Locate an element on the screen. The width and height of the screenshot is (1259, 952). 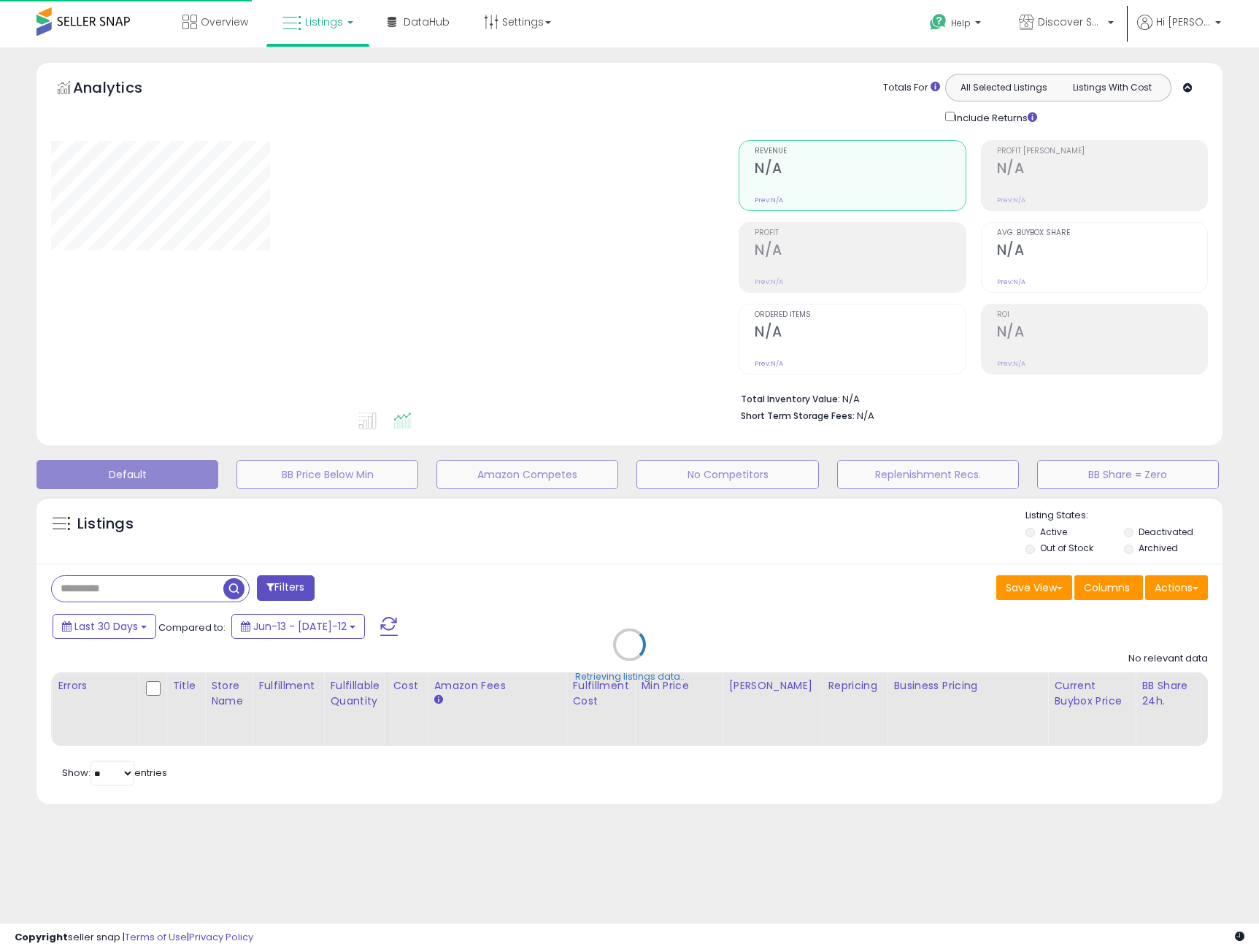
span: Help is located at coordinates (960, 23).